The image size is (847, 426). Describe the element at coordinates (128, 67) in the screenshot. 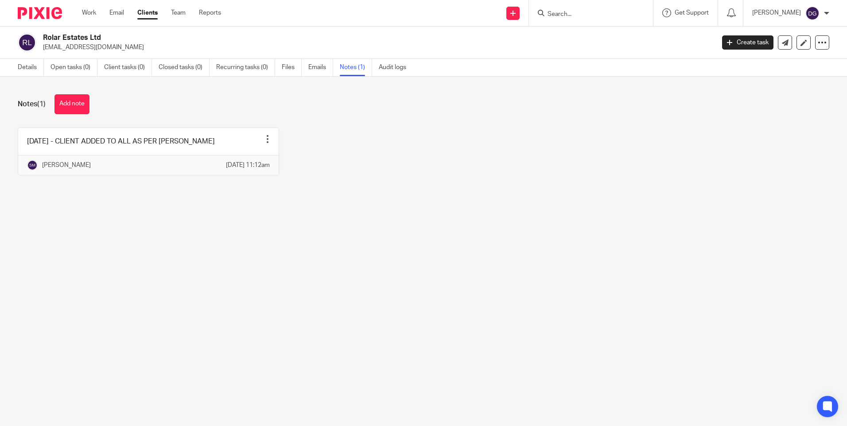

I see `a: Client tasks (0)` at that location.